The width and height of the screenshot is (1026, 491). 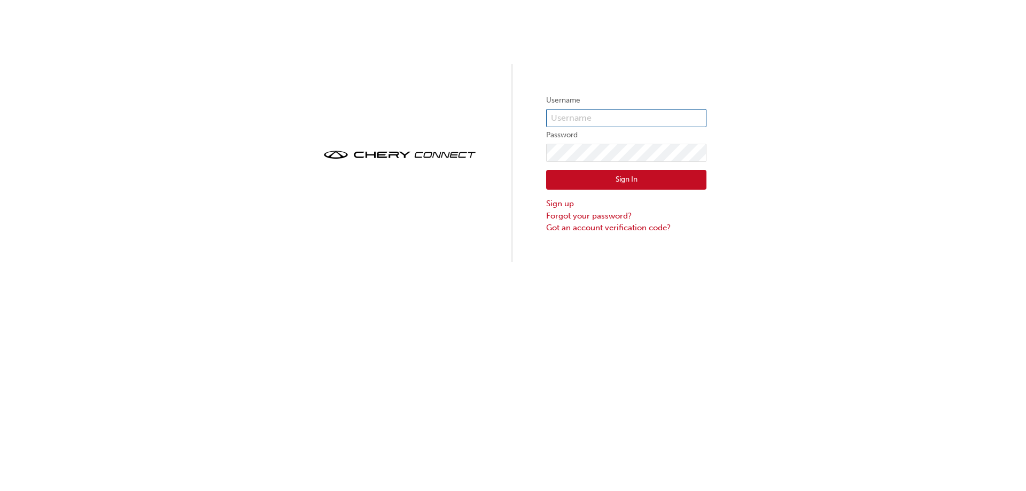 What do you see at coordinates (626, 180) in the screenshot?
I see `button: Sign In` at bounding box center [626, 180].